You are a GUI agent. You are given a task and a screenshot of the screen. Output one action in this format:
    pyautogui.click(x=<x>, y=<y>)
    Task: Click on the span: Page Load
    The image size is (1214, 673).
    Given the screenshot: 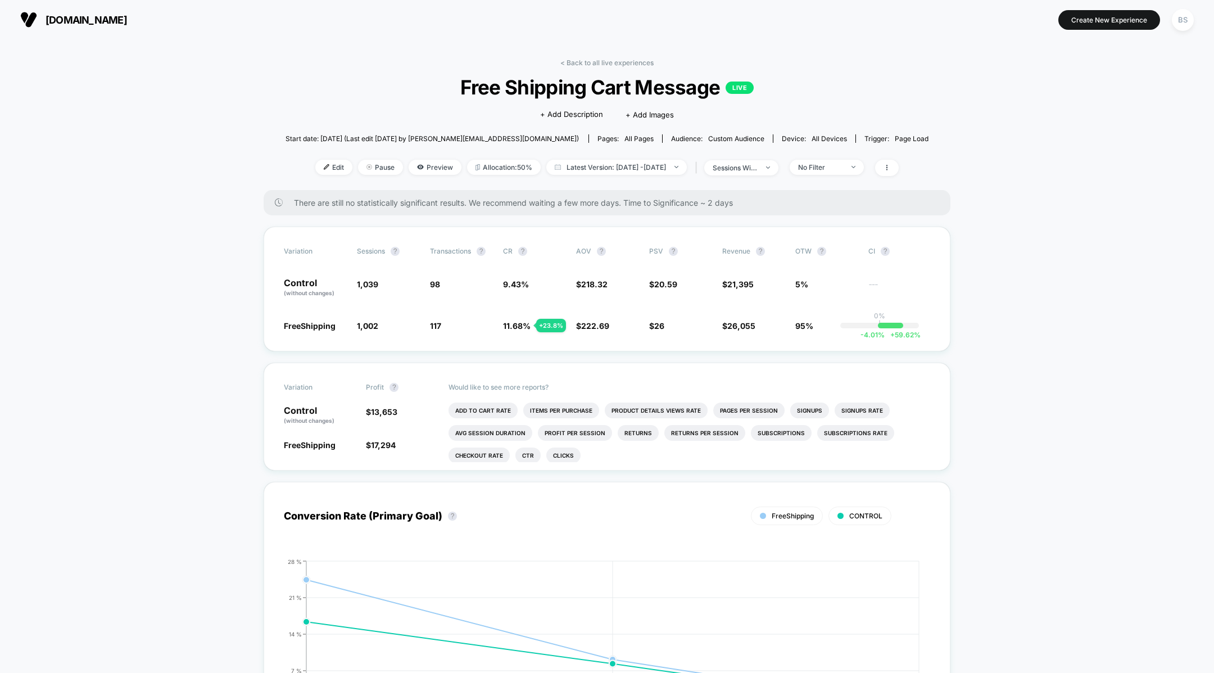 What is the action you would take?
    pyautogui.click(x=911, y=138)
    